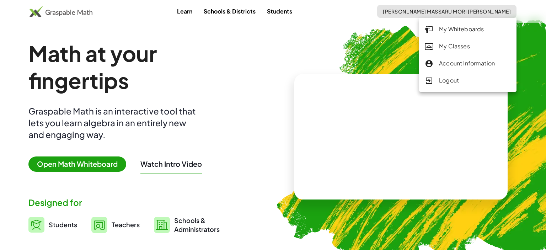 Image resolution: width=546 pixels, height=250 pixels. What do you see at coordinates (467, 29) in the screenshot?
I see `a: My Whiteboards` at bounding box center [467, 29].